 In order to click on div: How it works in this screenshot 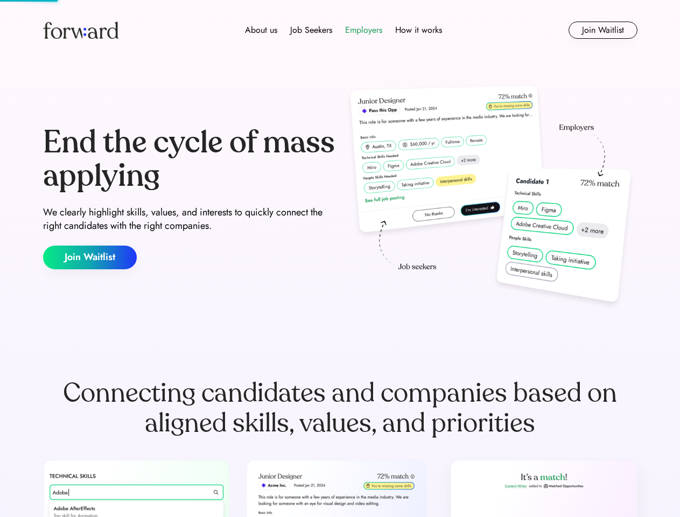, I will do `click(418, 30)`.